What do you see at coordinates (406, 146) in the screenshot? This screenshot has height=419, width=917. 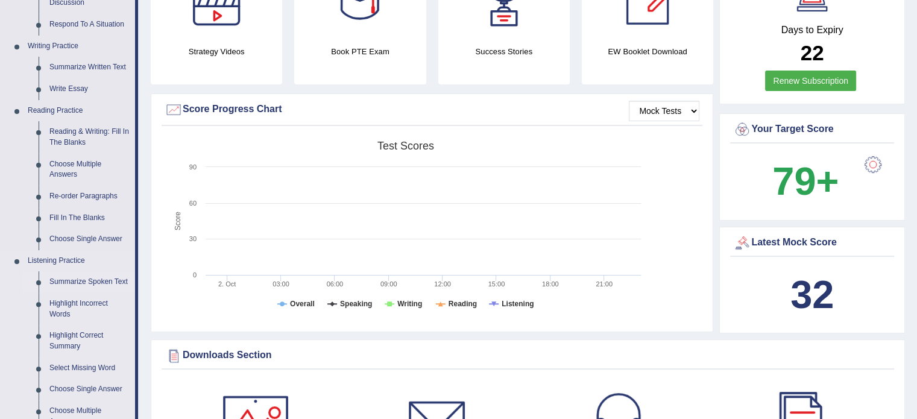 I see `tspan: Test scores` at bounding box center [406, 146].